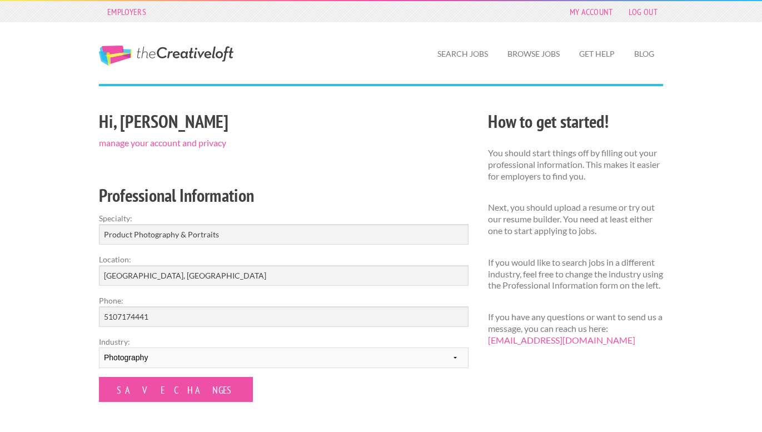 This screenshot has height=432, width=762. What do you see at coordinates (575, 164) in the screenshot?
I see `p: You should start things off by filling out your professional information. This makes it easier fo...` at bounding box center [575, 164].